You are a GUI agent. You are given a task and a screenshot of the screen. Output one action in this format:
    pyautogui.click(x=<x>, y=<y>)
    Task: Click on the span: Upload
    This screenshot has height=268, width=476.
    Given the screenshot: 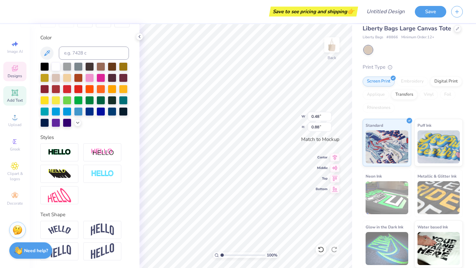 What is the action you would take?
    pyautogui.click(x=15, y=125)
    